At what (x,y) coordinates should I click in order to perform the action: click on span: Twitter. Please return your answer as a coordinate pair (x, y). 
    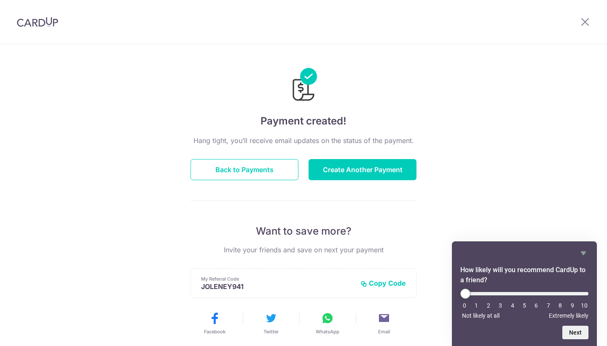
    Looking at the image, I should click on (271, 331).